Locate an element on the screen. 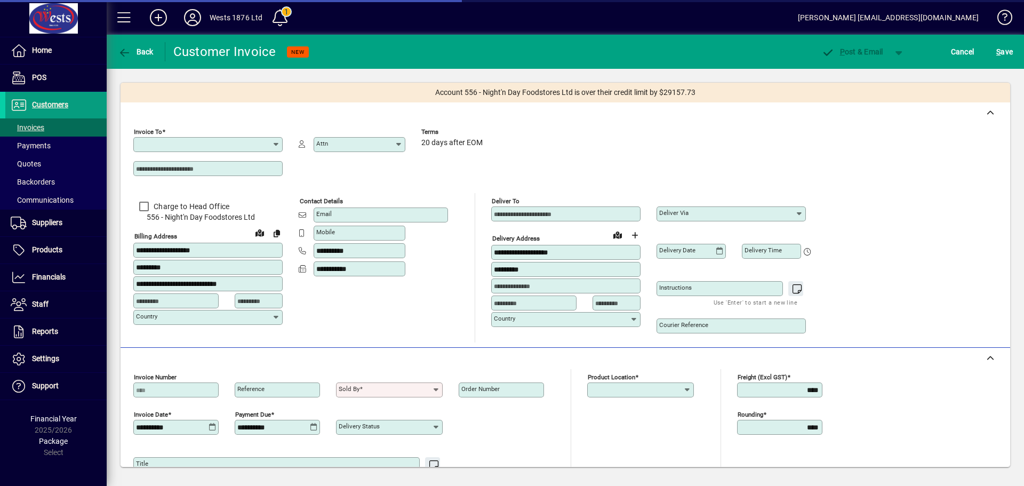  span: Financial Year is located at coordinates (53, 419).